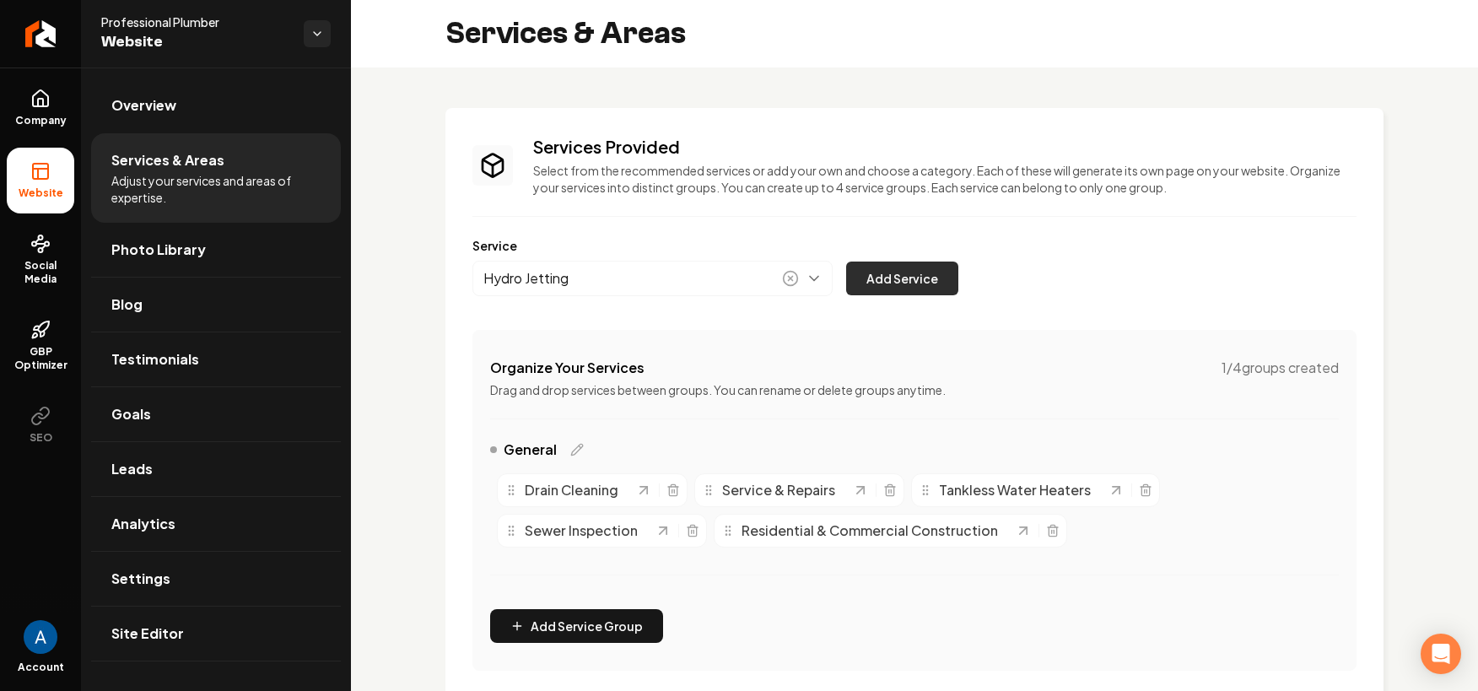  I want to click on p: Drag and drop services between groups. You can rename or delete groups anytime., so click(915, 390).